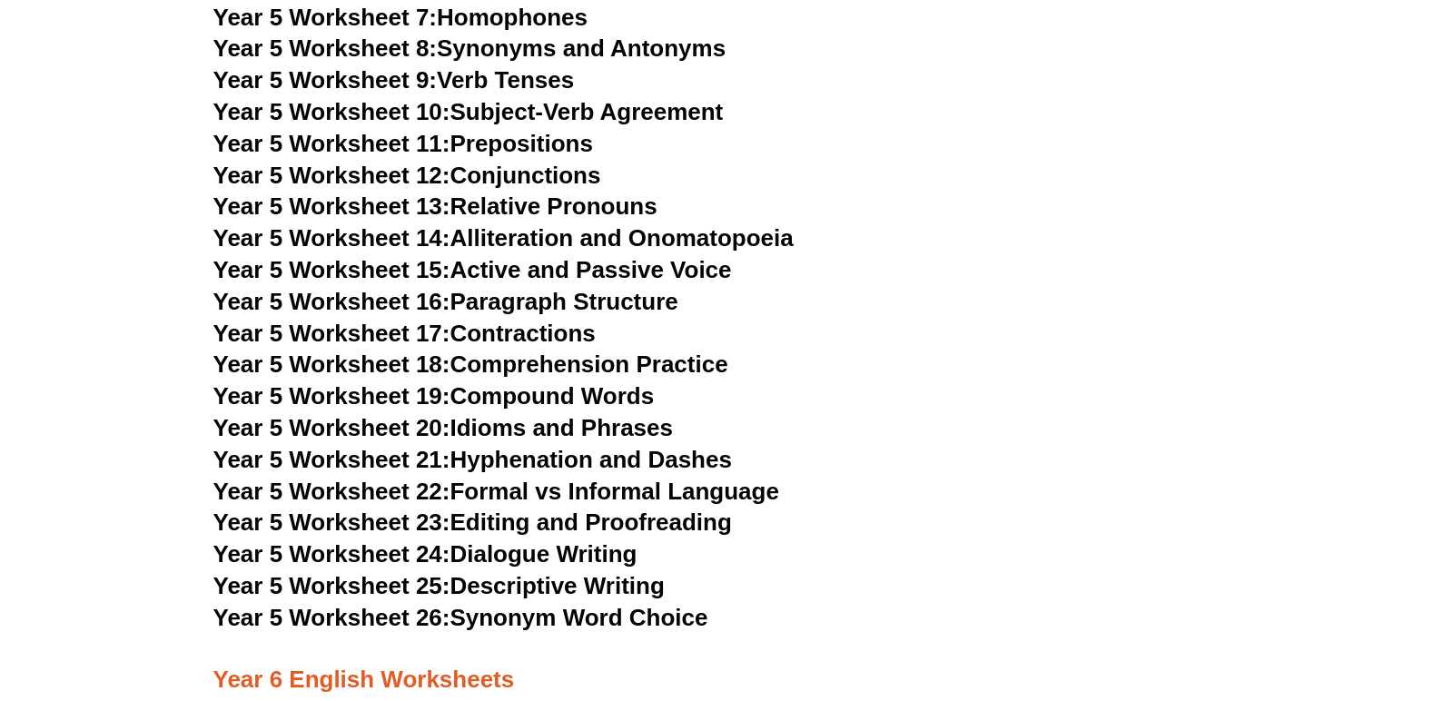  What do you see at coordinates (332, 302) in the screenshot?
I see `span: Year 5 Worksheet 16:` at bounding box center [332, 302].